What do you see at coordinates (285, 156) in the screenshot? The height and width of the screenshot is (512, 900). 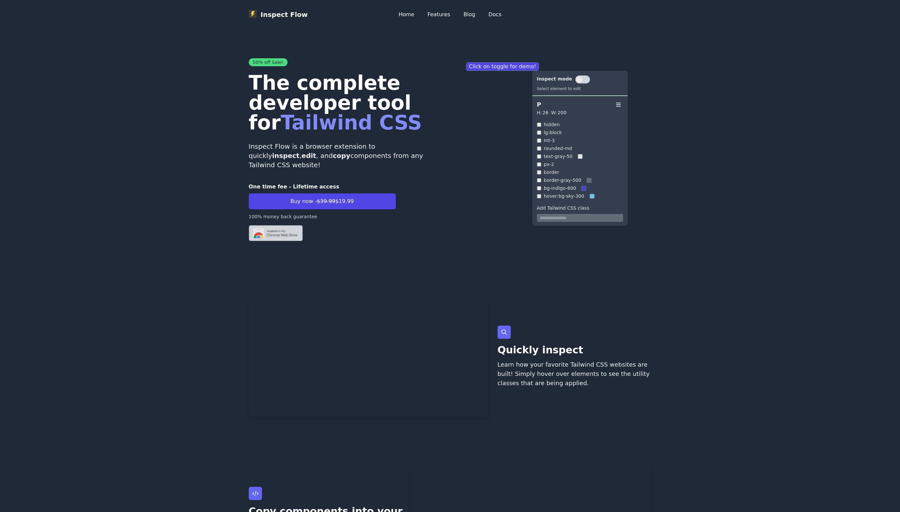 I see `strong: inspect` at bounding box center [285, 156].